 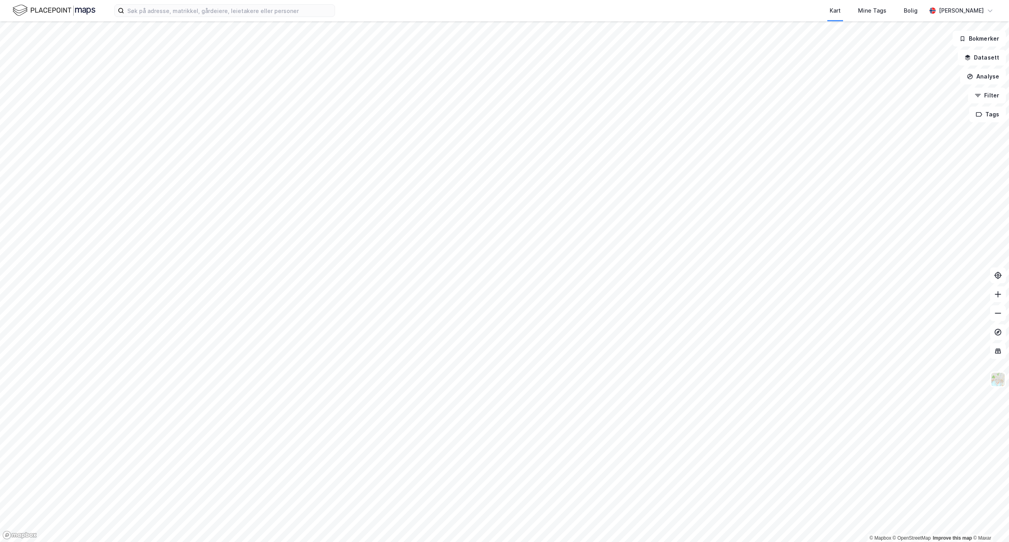 I want to click on input: Søk på adresse, matrikkel, gårdeiere, leietakere eller personer, so click(x=229, y=11).